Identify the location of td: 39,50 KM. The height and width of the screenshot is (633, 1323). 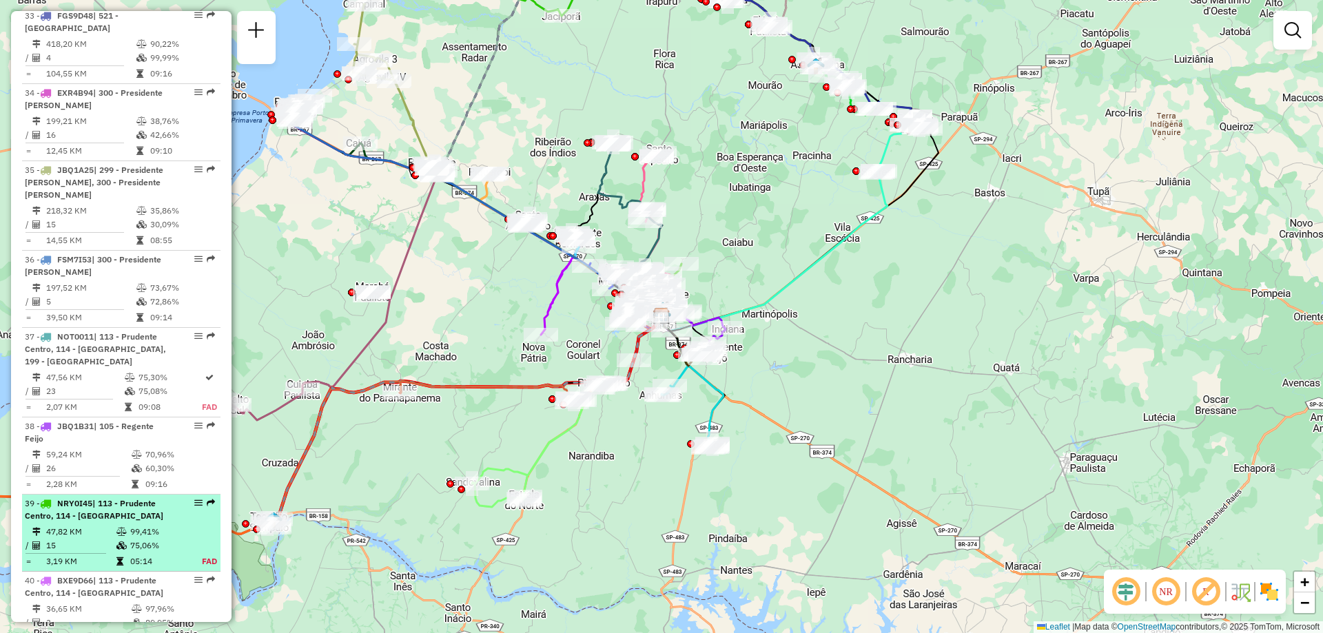
(90, 318).